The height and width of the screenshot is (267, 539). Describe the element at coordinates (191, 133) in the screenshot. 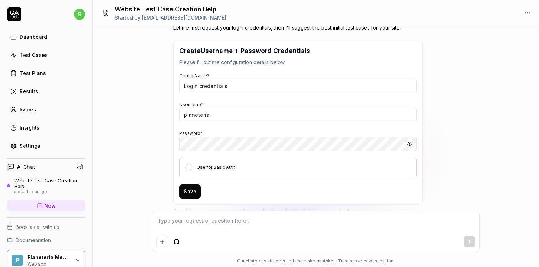

I see `label: Password` at that location.